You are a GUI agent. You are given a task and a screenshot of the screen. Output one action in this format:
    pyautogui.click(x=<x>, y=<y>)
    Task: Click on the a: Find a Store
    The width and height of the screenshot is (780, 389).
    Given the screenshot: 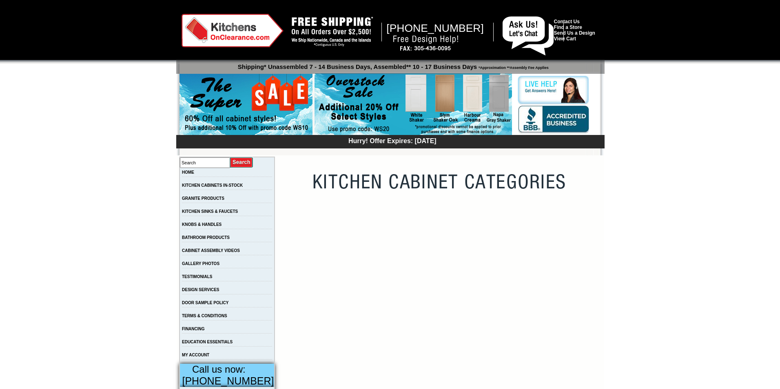 What is the action you would take?
    pyautogui.click(x=568, y=27)
    